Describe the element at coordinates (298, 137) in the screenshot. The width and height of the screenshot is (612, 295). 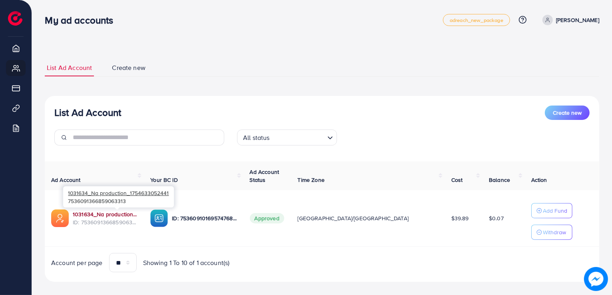
I see `input: Search for option` at that location.